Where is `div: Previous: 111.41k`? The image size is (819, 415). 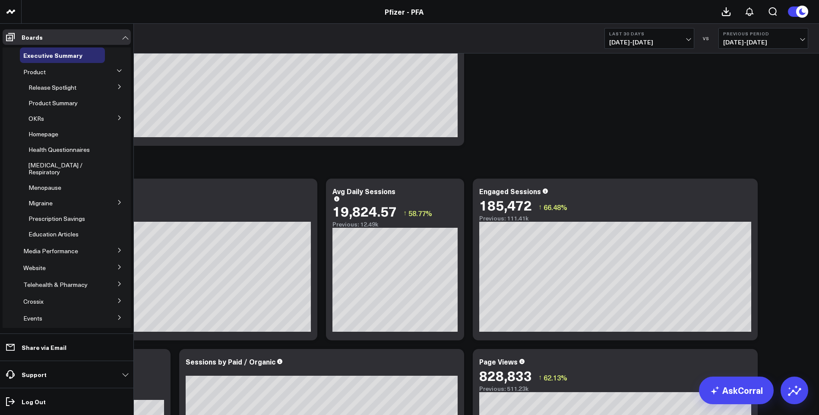 div: Previous: 111.41k is located at coordinates (615, 218).